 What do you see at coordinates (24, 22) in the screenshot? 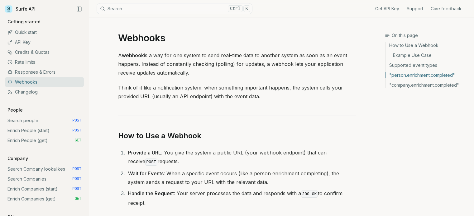
I see `p: Getting started` at bounding box center [24, 22].